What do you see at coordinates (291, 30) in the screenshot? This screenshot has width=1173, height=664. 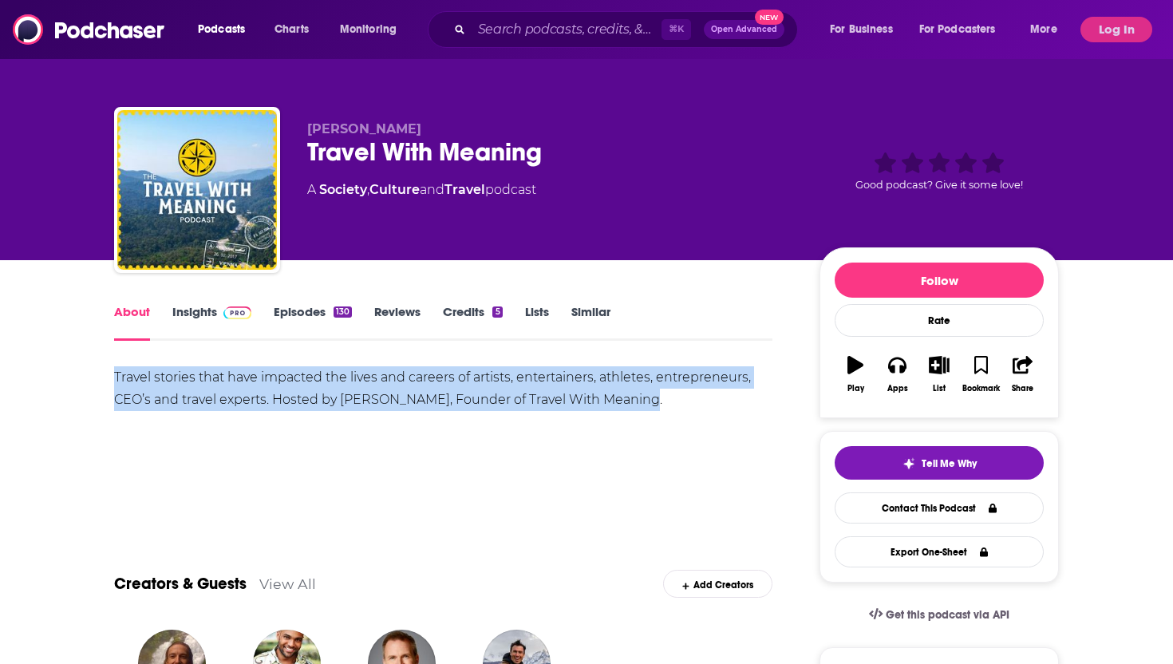 I see `a: Charts` at bounding box center [291, 30].